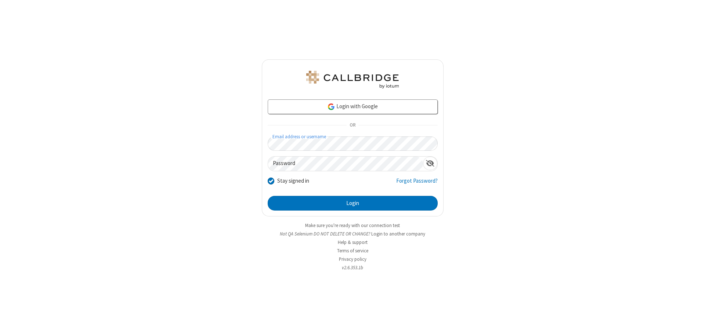  I want to click on a: Login with Google, so click(352, 107).